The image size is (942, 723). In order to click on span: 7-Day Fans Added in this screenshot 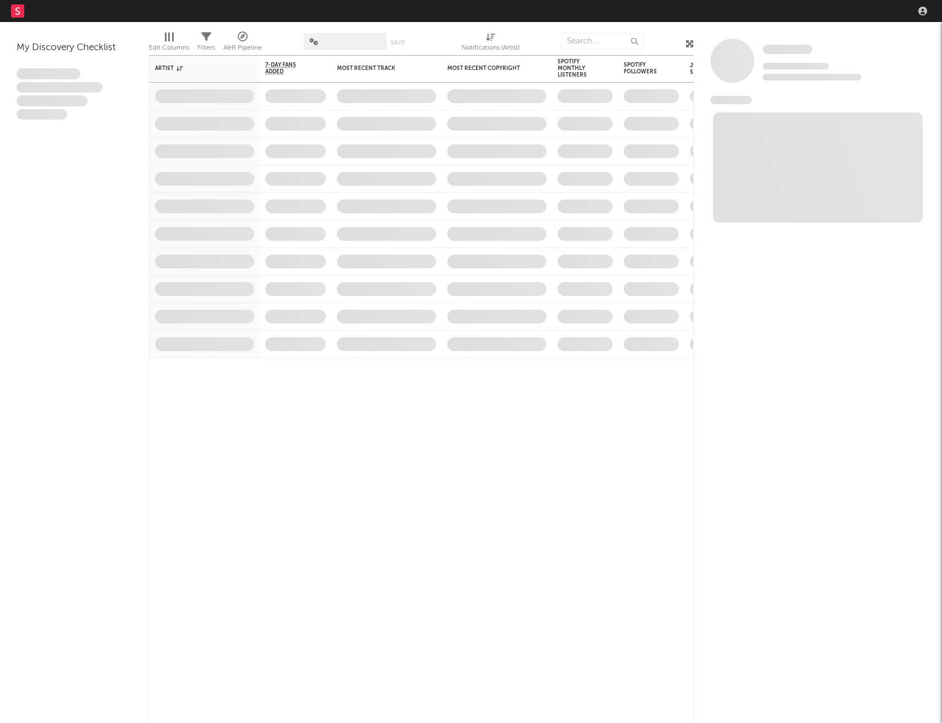, I will do `click(287, 68)`.